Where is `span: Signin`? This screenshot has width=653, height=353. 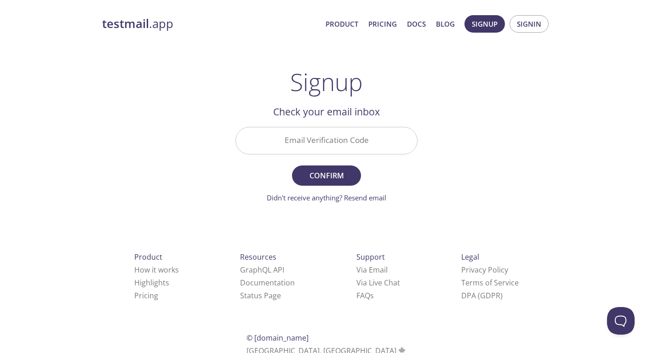 span: Signin is located at coordinates (529, 24).